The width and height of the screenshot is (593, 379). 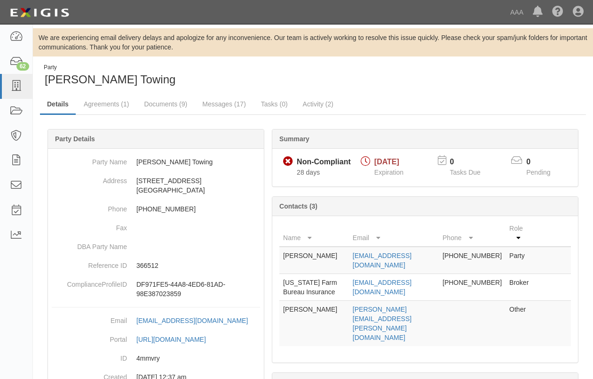 What do you see at coordinates (274, 104) in the screenshot?
I see `a: Tasks (0)` at bounding box center [274, 104].